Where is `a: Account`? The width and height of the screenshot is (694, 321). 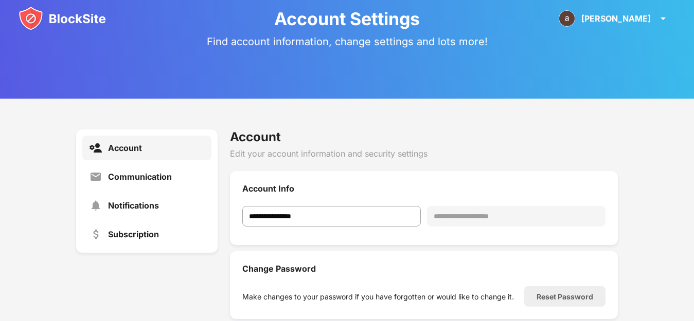 a: Account is located at coordinates (147, 148).